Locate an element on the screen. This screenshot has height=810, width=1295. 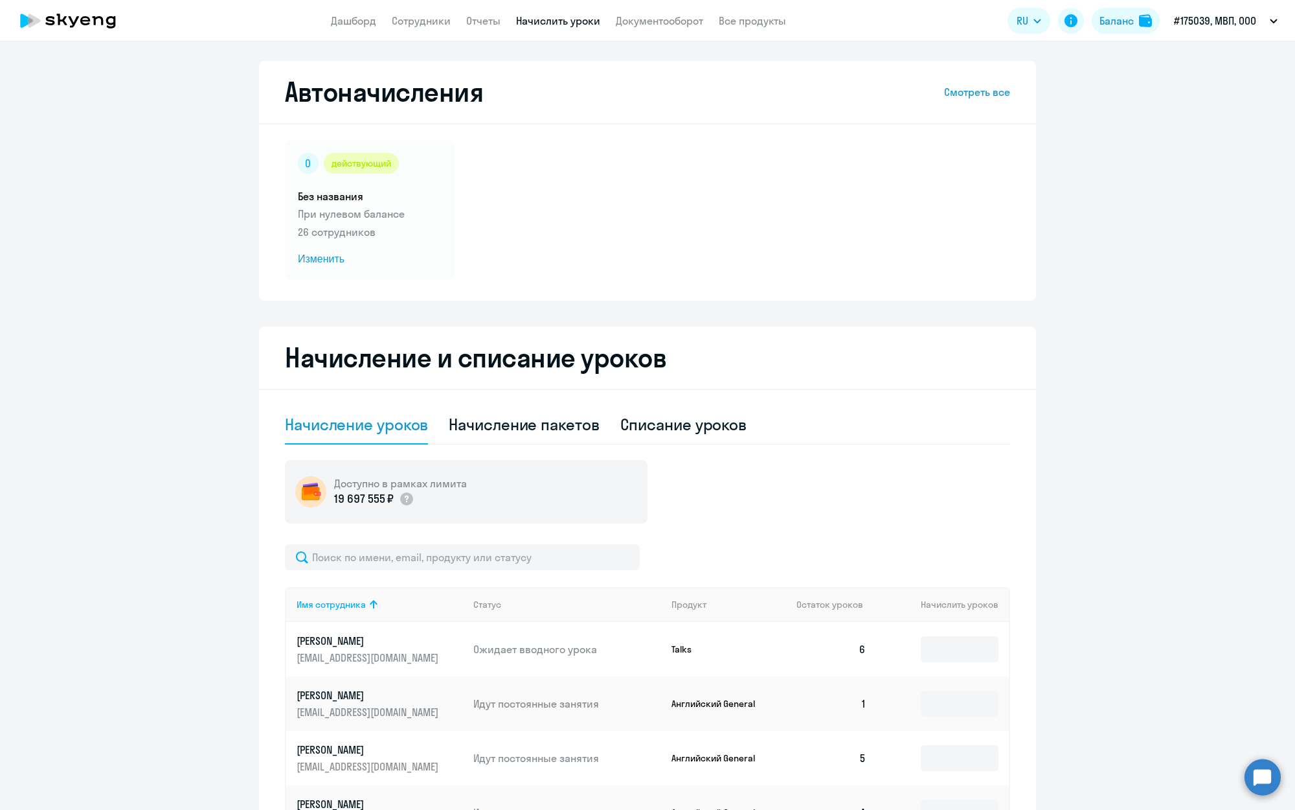
span: Изменить is located at coordinates (370, 259).